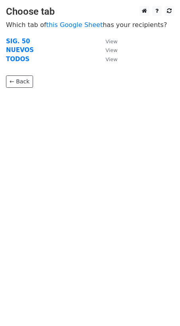 The height and width of the screenshot is (326, 180). I want to click on a: ← Back, so click(19, 81).